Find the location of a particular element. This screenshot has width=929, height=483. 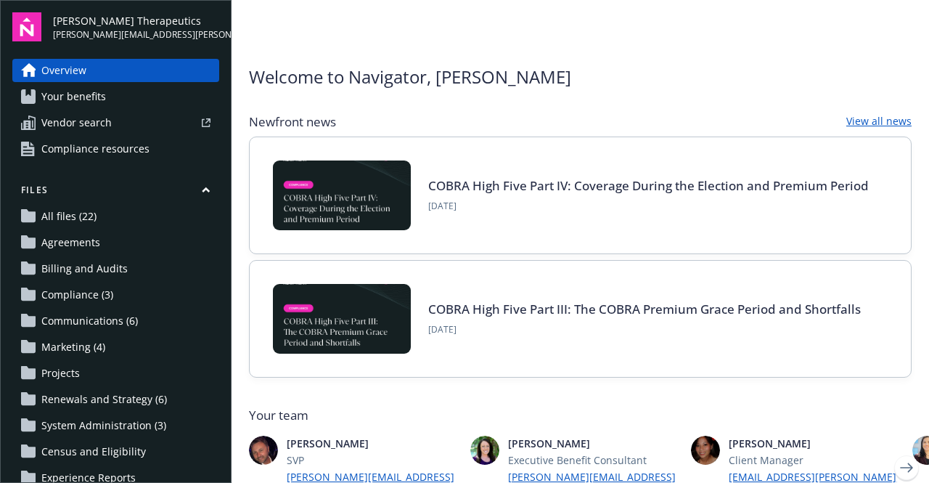

span: Billing and Audits is located at coordinates (84, 269).